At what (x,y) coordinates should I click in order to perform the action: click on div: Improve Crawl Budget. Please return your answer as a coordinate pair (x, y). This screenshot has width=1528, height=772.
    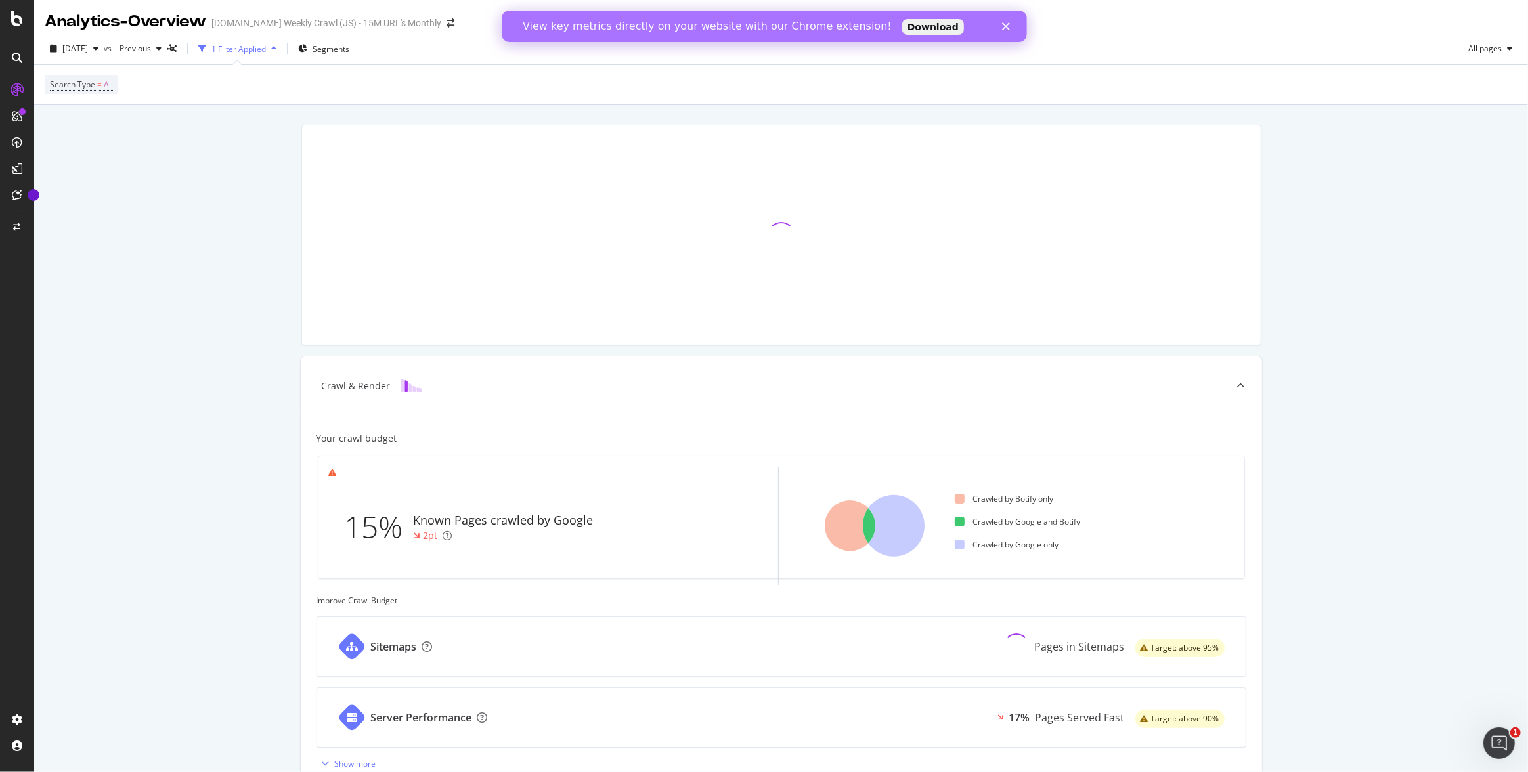
    Looking at the image, I should click on (782, 600).